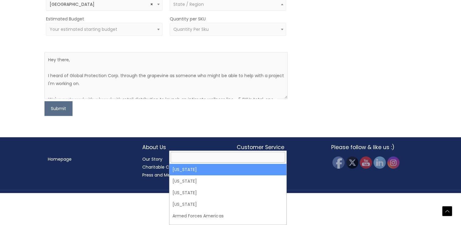  Describe the element at coordinates (162, 167) in the screenshot. I see `a: Charitable Causes` at that location.